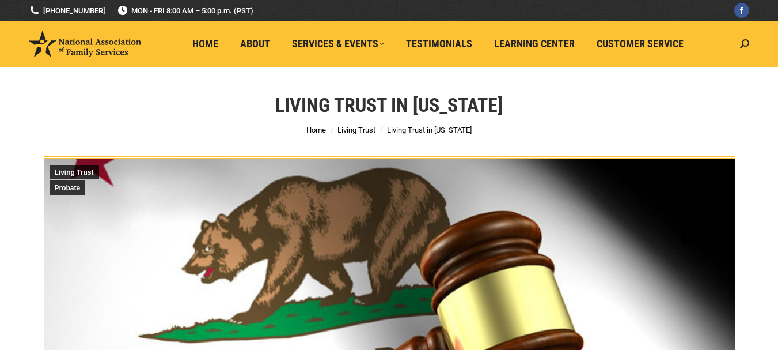 This screenshot has height=350, width=778. I want to click on a: Probate, so click(67, 187).